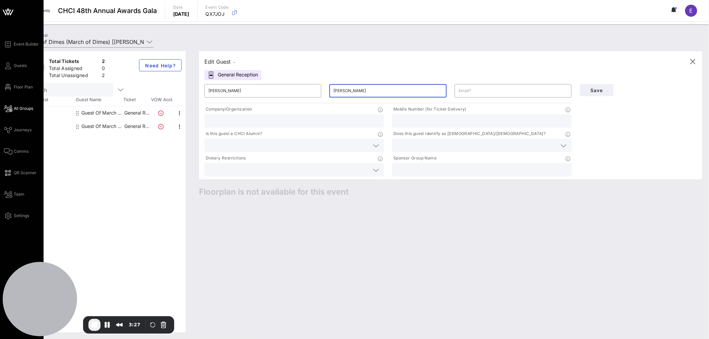 The width and height of the screenshot is (709, 339). What do you see at coordinates (160, 65) in the screenshot?
I see `button: Need Help?` at bounding box center [160, 65].